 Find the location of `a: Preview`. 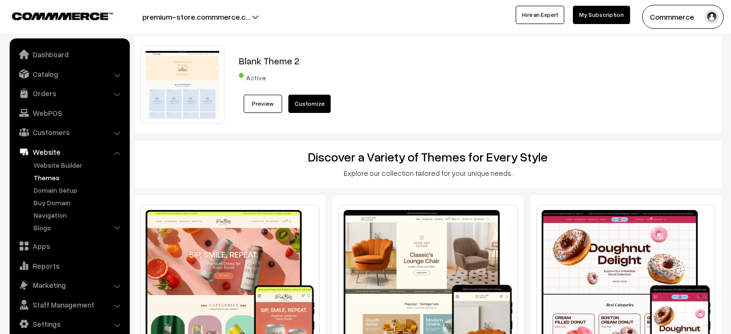

a: Preview is located at coordinates (263, 104).